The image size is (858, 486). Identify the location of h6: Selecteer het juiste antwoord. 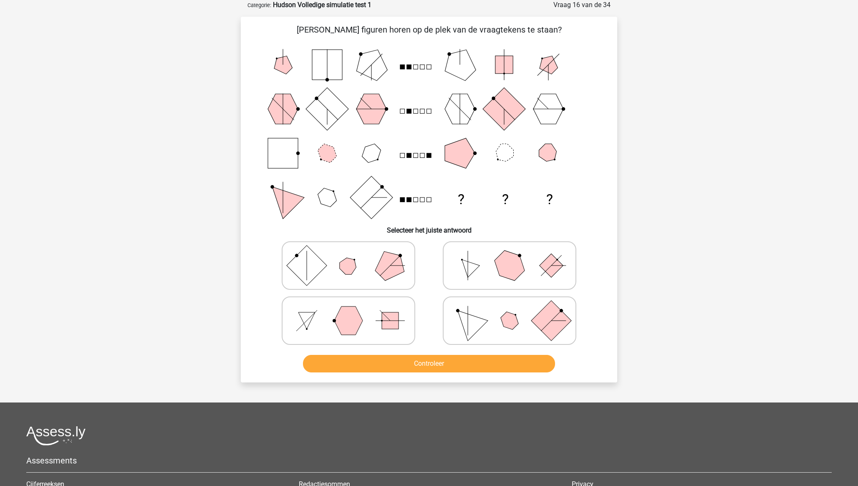
(429, 227).